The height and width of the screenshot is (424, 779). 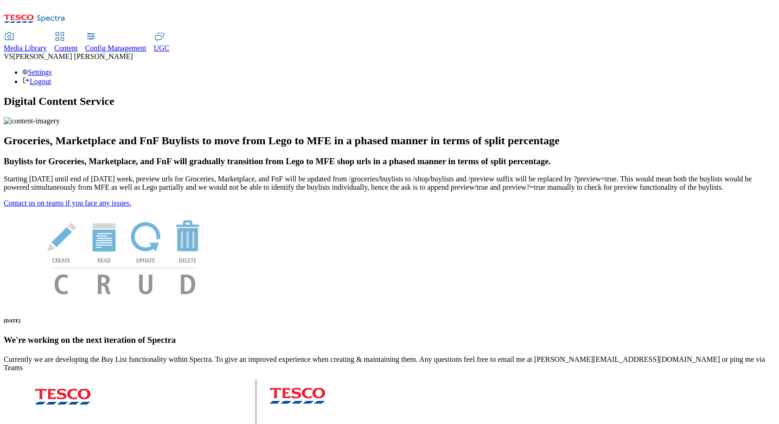 What do you see at coordinates (25, 48) in the screenshot?
I see `span: Media Library` at bounding box center [25, 48].